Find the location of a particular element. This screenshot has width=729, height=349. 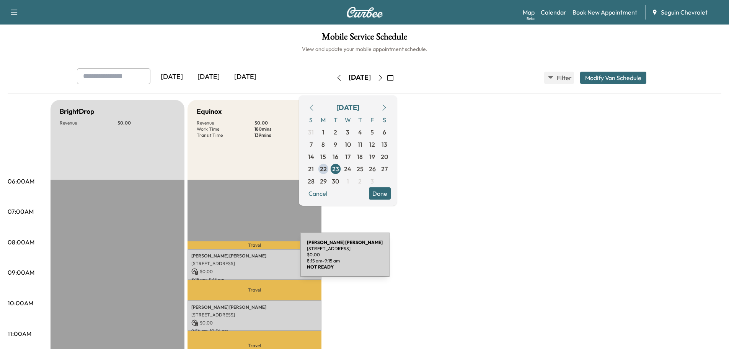

span: 24 is located at coordinates (348, 169).